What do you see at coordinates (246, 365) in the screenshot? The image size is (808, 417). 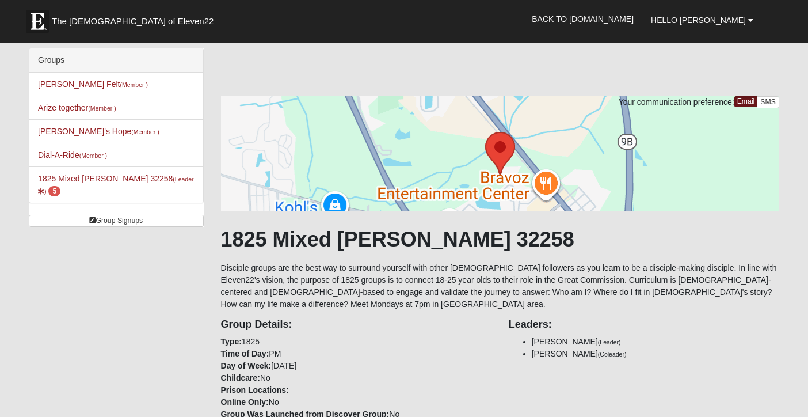 I see `strong: Day of Week:` at bounding box center [246, 365].